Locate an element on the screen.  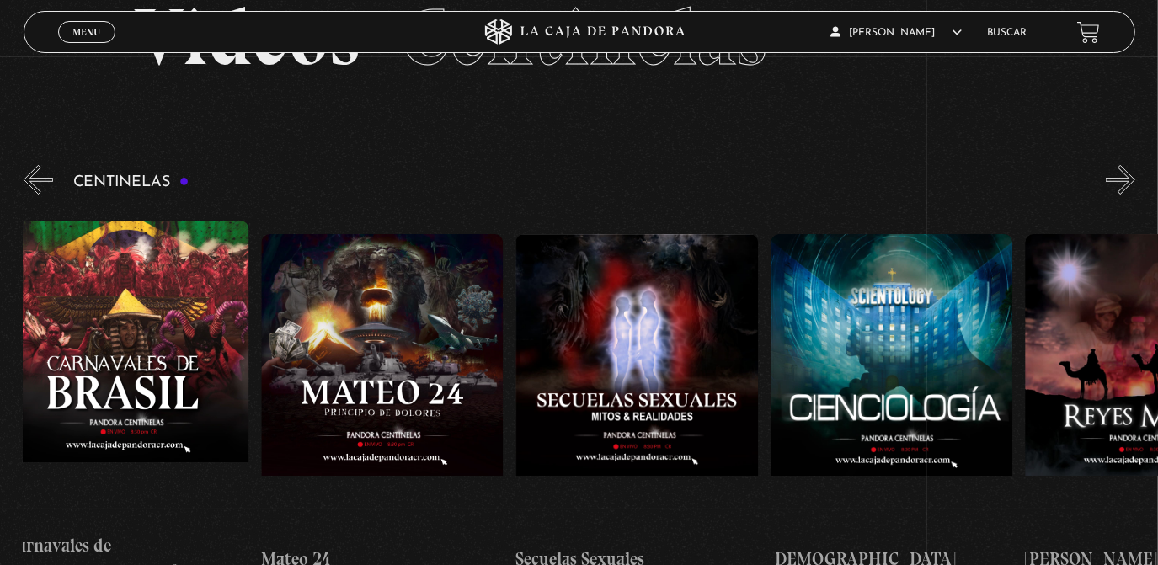
button: Next is located at coordinates (1120, 179).